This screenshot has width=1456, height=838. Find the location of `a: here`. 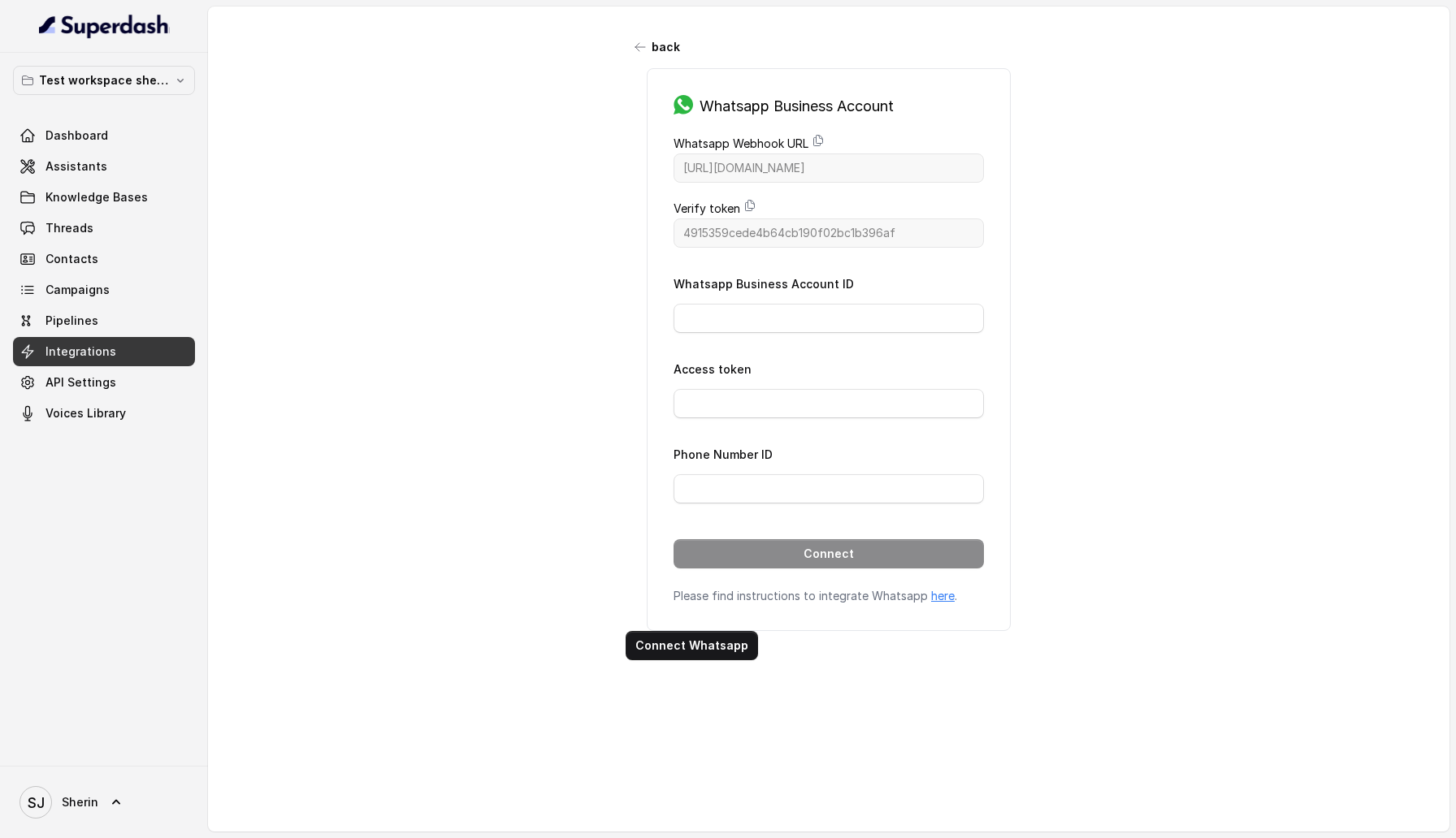

a: here is located at coordinates (942, 595).